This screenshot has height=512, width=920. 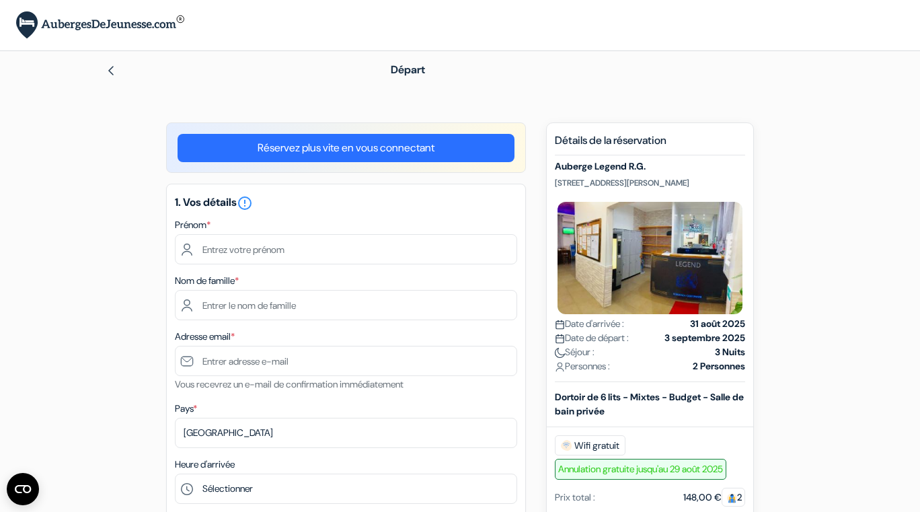 What do you see at coordinates (245, 202) in the screenshot?
I see `a: error_outline` at bounding box center [245, 202].